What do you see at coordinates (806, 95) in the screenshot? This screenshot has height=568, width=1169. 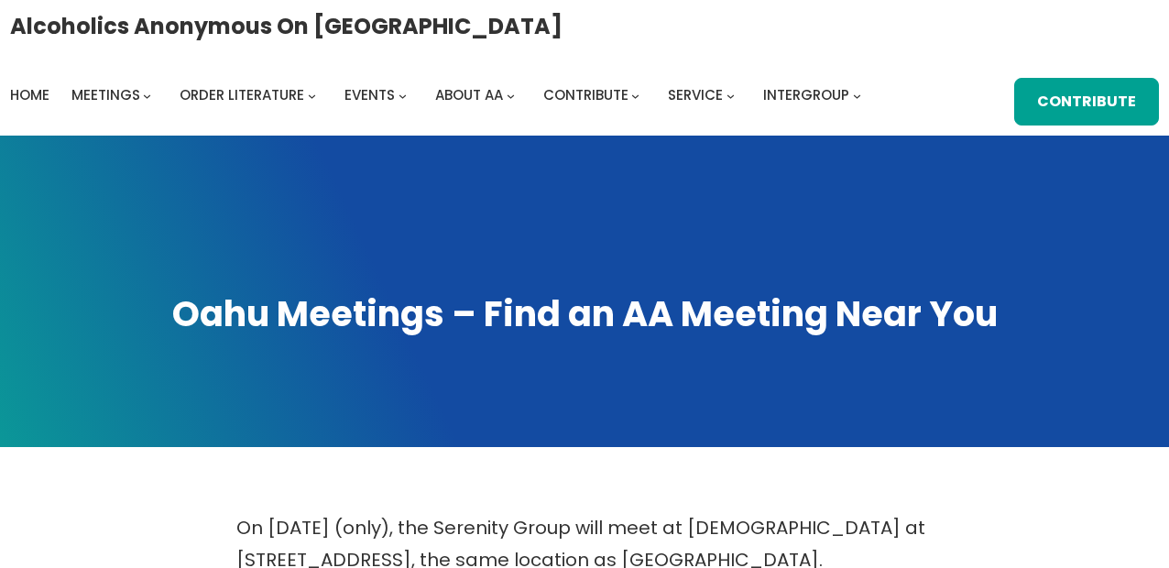 I see `a: Intergroup` at bounding box center [806, 95].